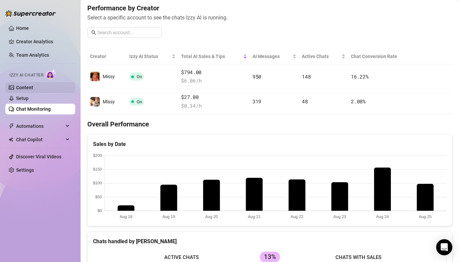  What do you see at coordinates (40, 126) in the screenshot?
I see `span: Automations` at bounding box center [40, 126].